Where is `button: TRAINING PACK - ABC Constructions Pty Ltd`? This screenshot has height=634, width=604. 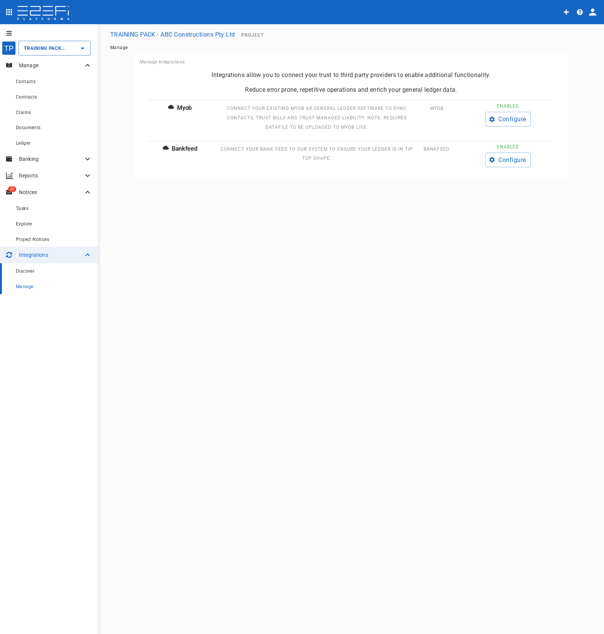
button: TRAINING PACK - ABC Constructions Pty Ltd is located at coordinates (172, 34).